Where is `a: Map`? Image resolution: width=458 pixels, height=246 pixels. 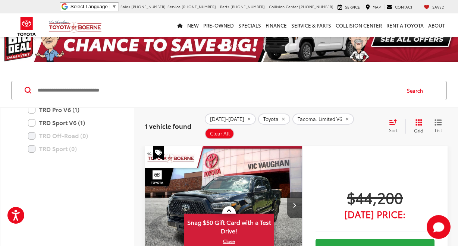 a: Map is located at coordinates (373, 7).